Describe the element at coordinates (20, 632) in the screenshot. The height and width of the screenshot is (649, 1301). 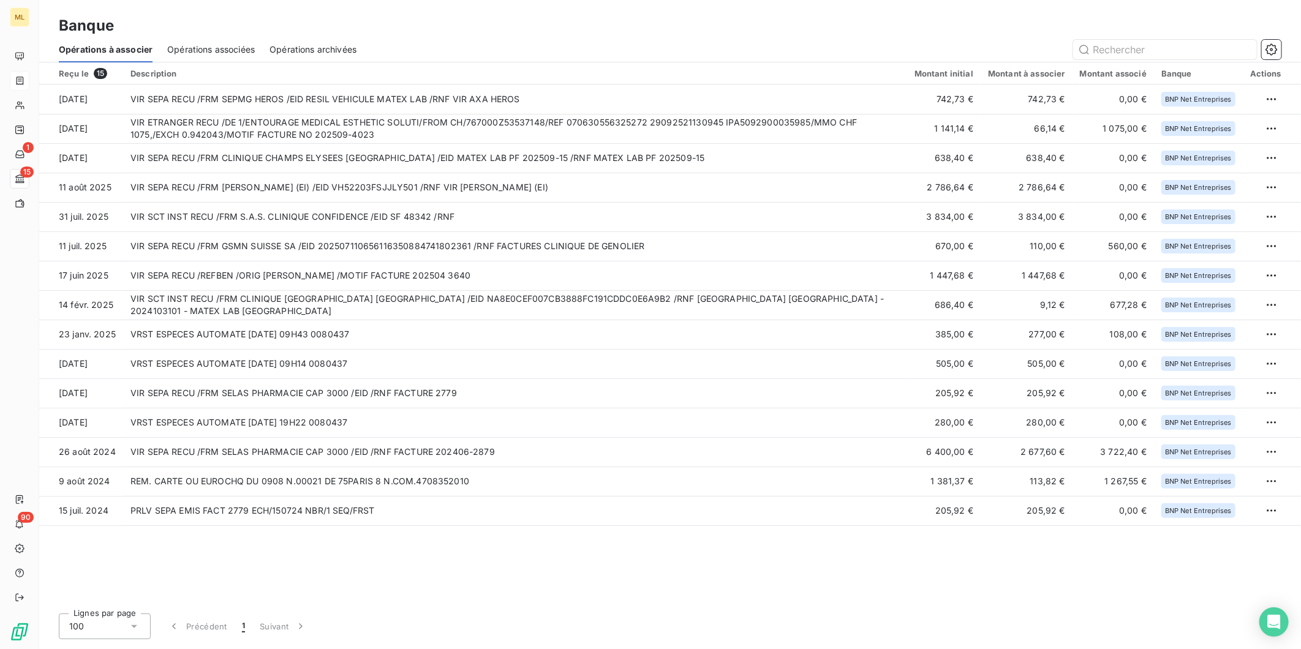
I see `img: Logo LeanPay` at that location.